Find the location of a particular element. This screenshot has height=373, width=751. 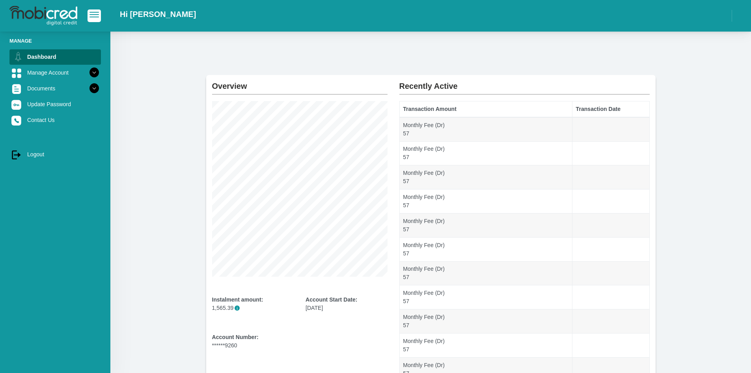

th: Transaction Amount is located at coordinates (486, 109).